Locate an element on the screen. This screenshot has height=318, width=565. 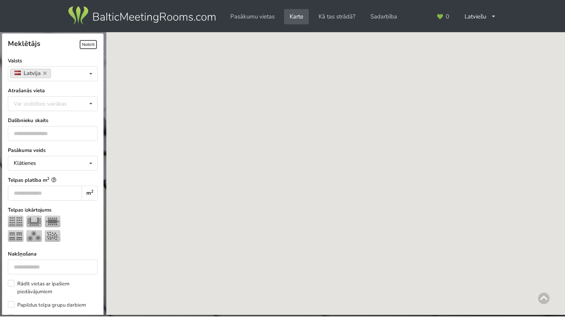
div: Var izvēlēties vairākas is located at coordinates (48, 103).